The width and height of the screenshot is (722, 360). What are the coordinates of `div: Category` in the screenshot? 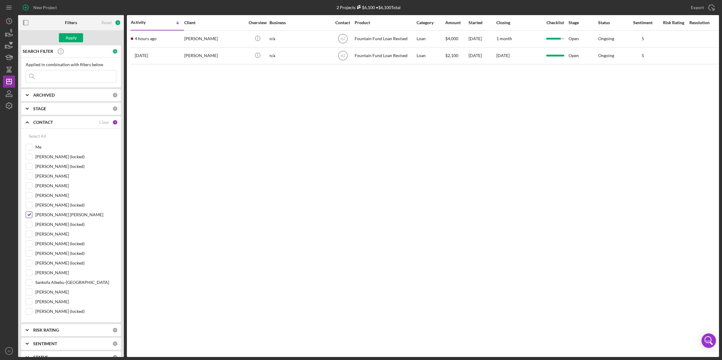 It's located at (431, 23).